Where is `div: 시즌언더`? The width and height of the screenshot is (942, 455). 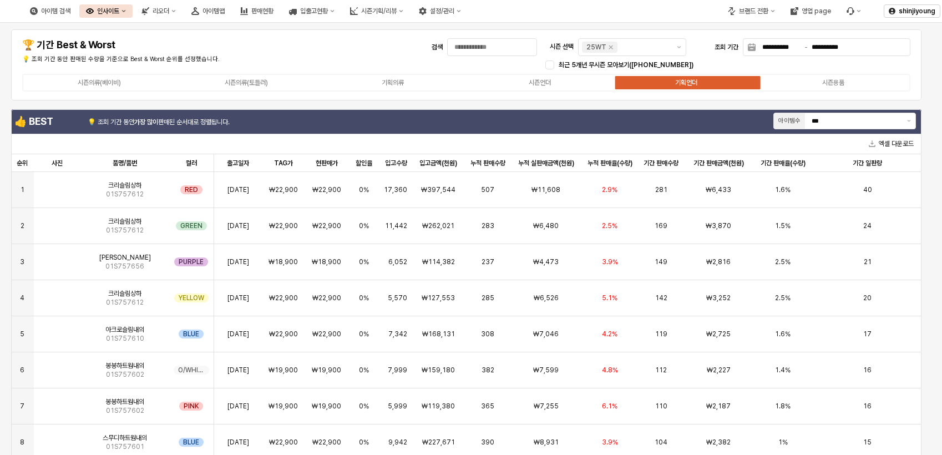
div: 시즌언더 is located at coordinates (540, 83).